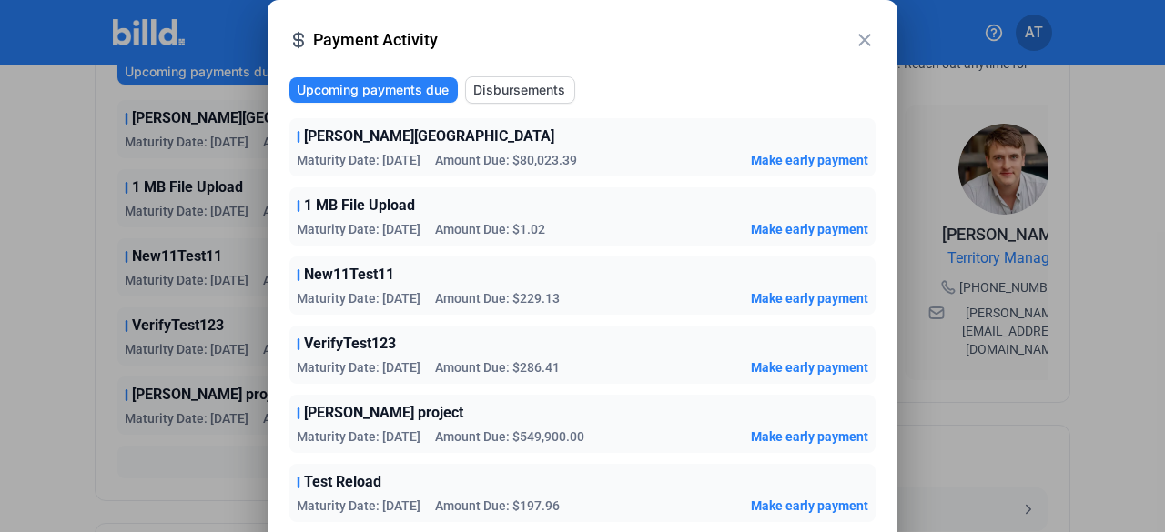 The height and width of the screenshot is (532, 1165). What do you see at coordinates (497, 299) in the screenshot?
I see `span: Amount Due: $229.13` at bounding box center [497, 299].